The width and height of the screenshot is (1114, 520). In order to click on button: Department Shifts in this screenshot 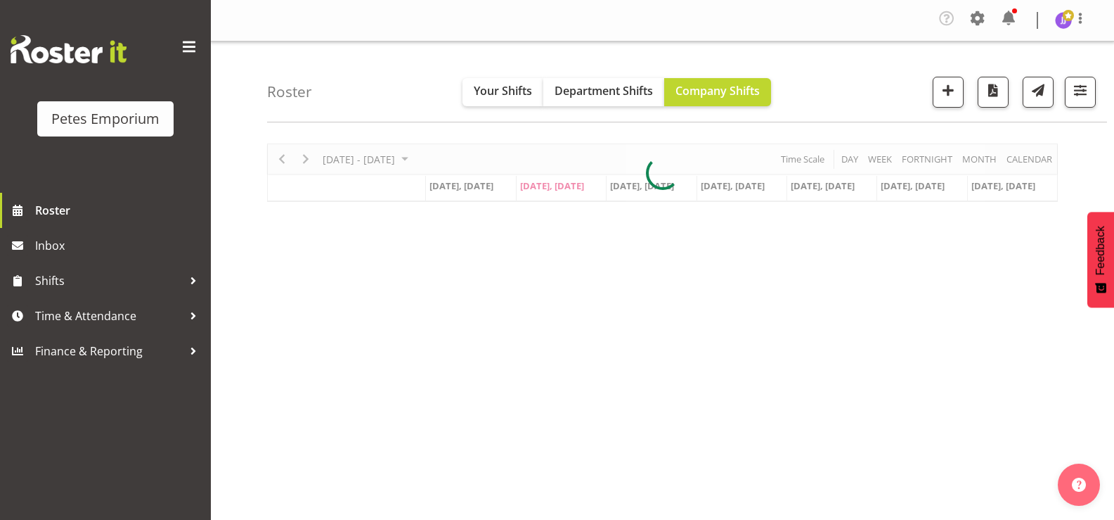, I will do `click(604, 92)`.